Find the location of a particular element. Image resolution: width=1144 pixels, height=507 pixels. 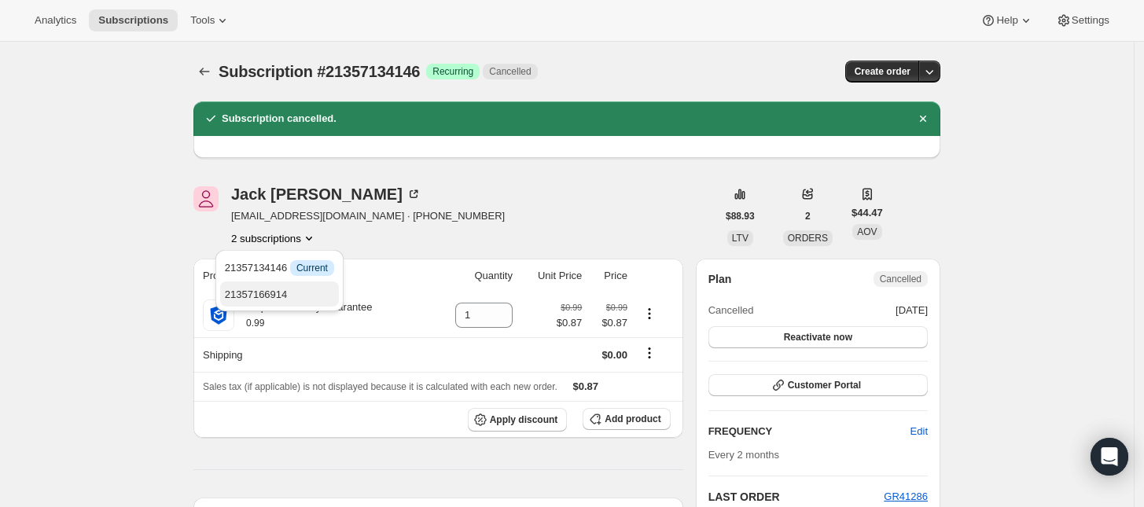

button: Edit is located at coordinates (919, 432).